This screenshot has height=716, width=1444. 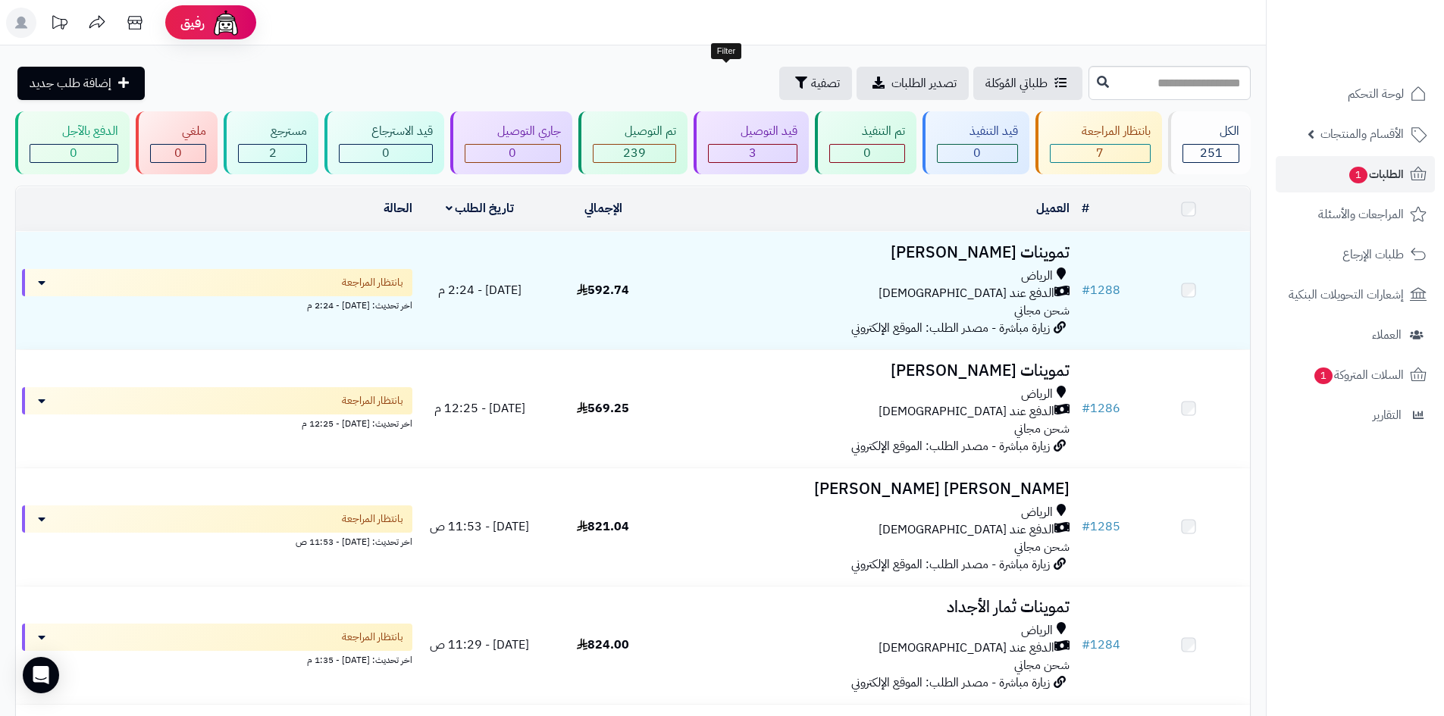 I want to click on span: الأقسام والمنتجات, so click(x=1362, y=134).